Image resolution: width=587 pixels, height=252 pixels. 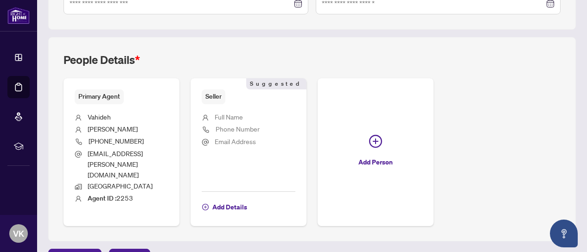 I want to click on span: Seller, so click(x=213, y=96).